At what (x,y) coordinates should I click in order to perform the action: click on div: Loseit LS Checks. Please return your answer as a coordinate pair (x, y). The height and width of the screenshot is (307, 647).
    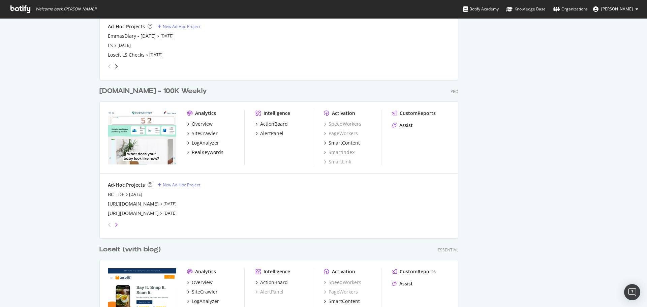
    Looking at the image, I should click on (126, 55).